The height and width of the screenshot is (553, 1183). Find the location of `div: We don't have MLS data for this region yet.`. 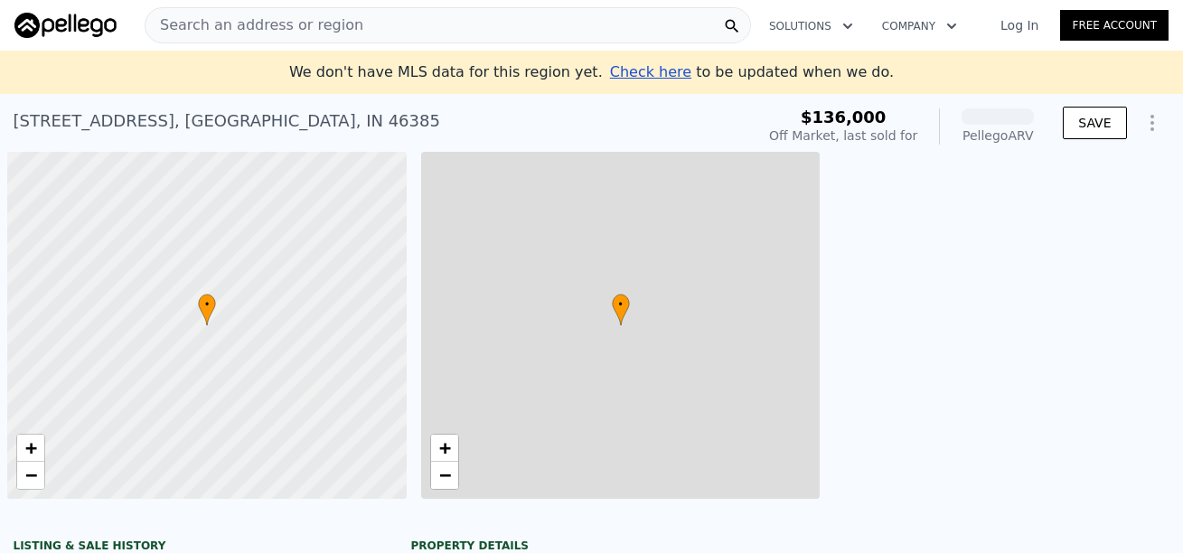

div: We don't have MLS data for this region yet. is located at coordinates (591, 72).